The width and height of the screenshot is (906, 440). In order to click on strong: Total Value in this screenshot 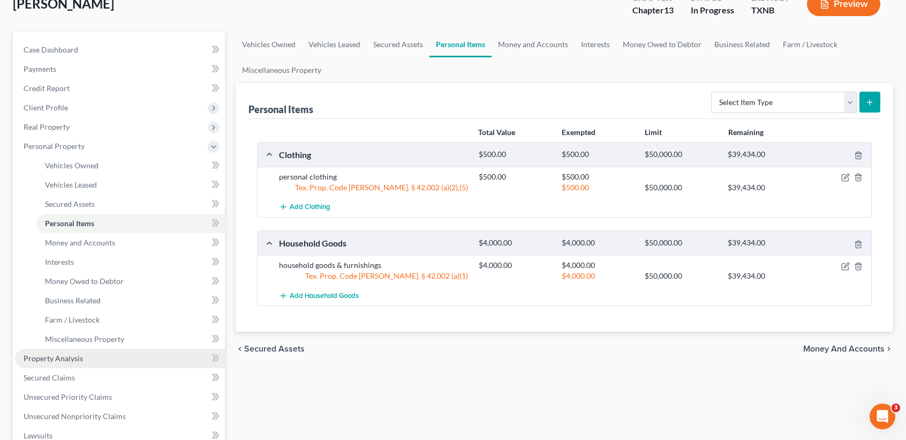, I will do `click(496, 132)`.